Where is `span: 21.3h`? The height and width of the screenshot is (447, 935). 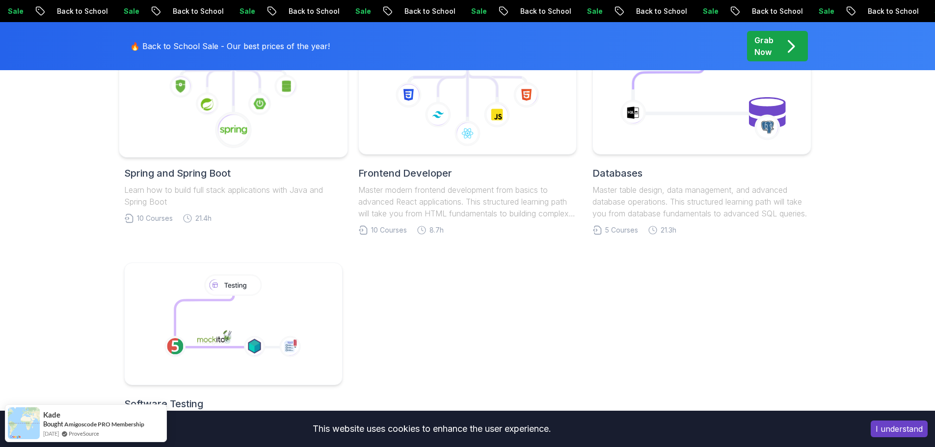 span: 21.3h is located at coordinates (669, 230).